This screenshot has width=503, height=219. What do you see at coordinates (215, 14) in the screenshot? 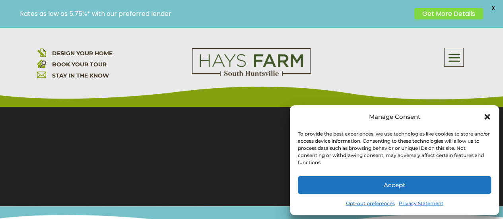
I see `p: Rates as low as 5.75%* with our preferred lender` at bounding box center [215, 14].